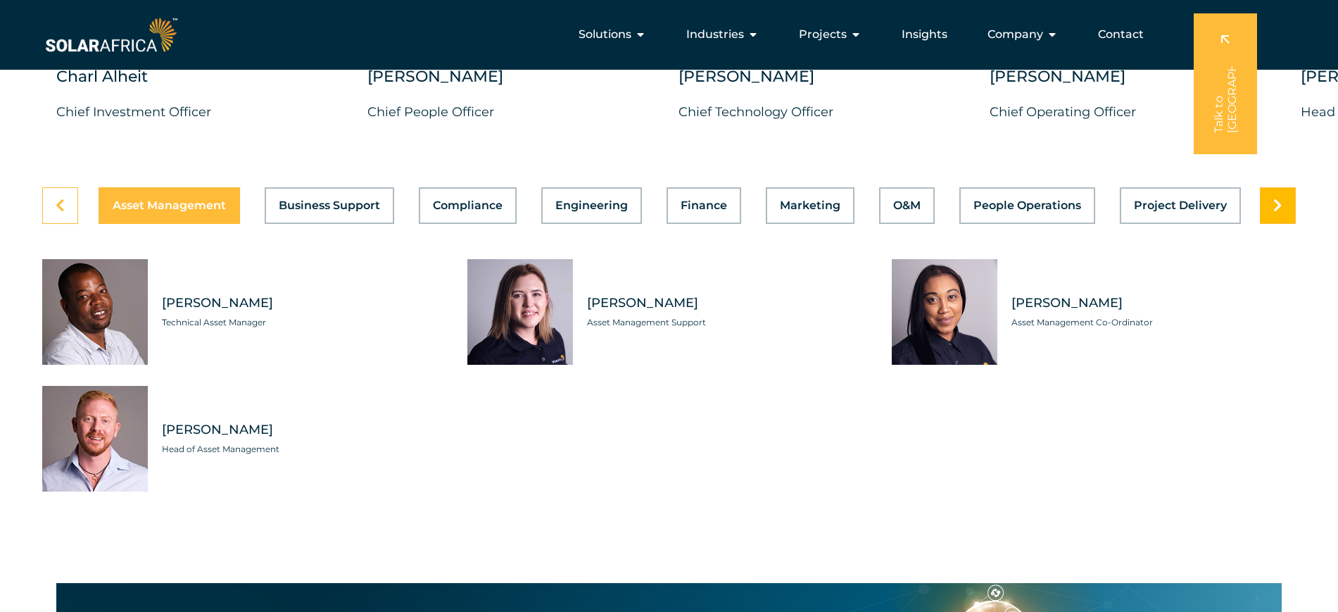  Describe the element at coordinates (304, 322) in the screenshot. I see `span: Technical Asset Manager` at that location.